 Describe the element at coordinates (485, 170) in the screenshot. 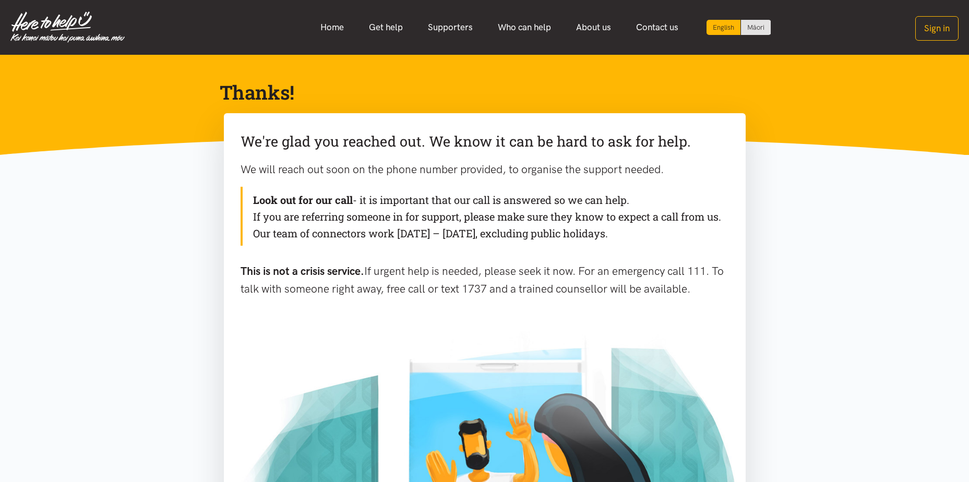

I see `p: We will reach out soon on the phone number provided, to organise the support needed.` at that location.